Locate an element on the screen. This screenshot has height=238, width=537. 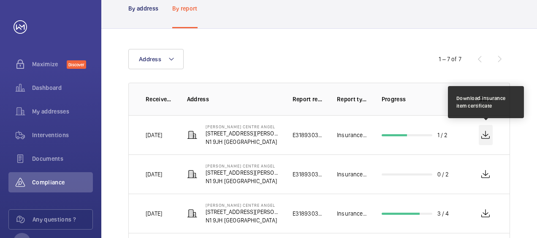
span: My addresses is located at coordinates (62, 111).